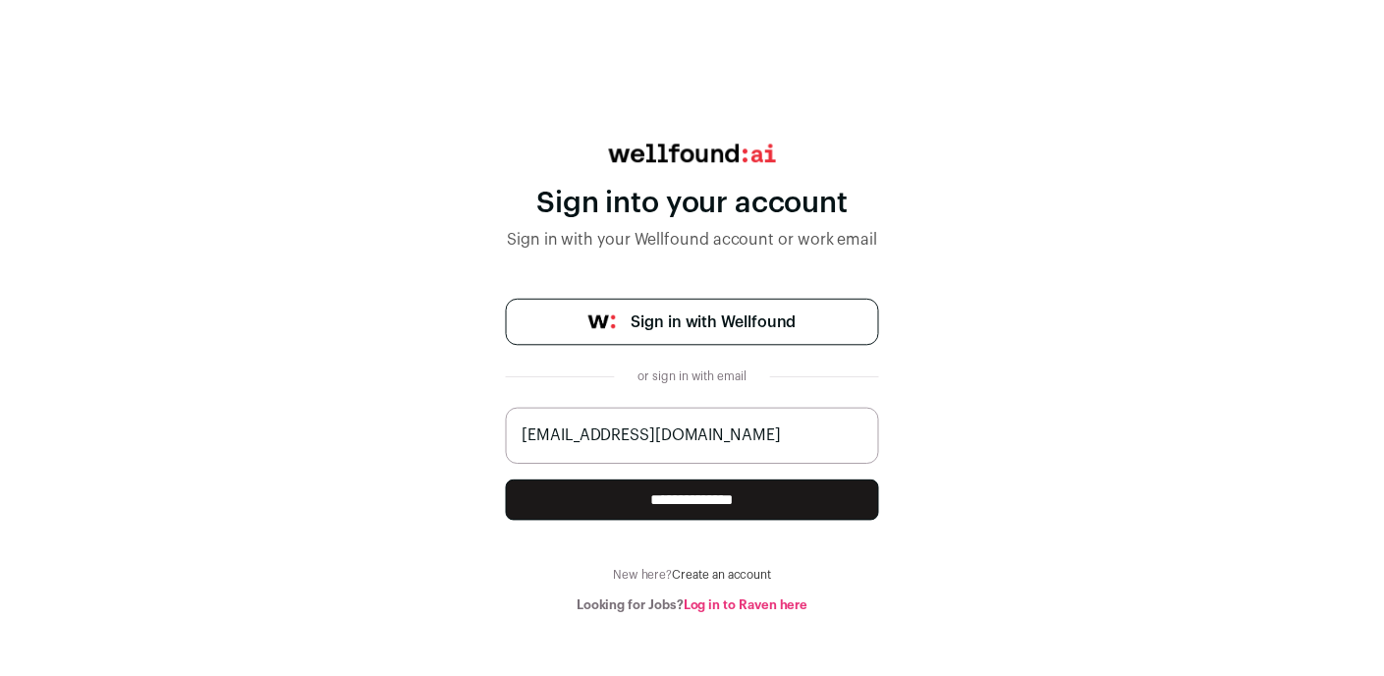 Image resolution: width=1384 pixels, height=676 pixels. I want to click on div: or sign in with email, so click(699, 376).